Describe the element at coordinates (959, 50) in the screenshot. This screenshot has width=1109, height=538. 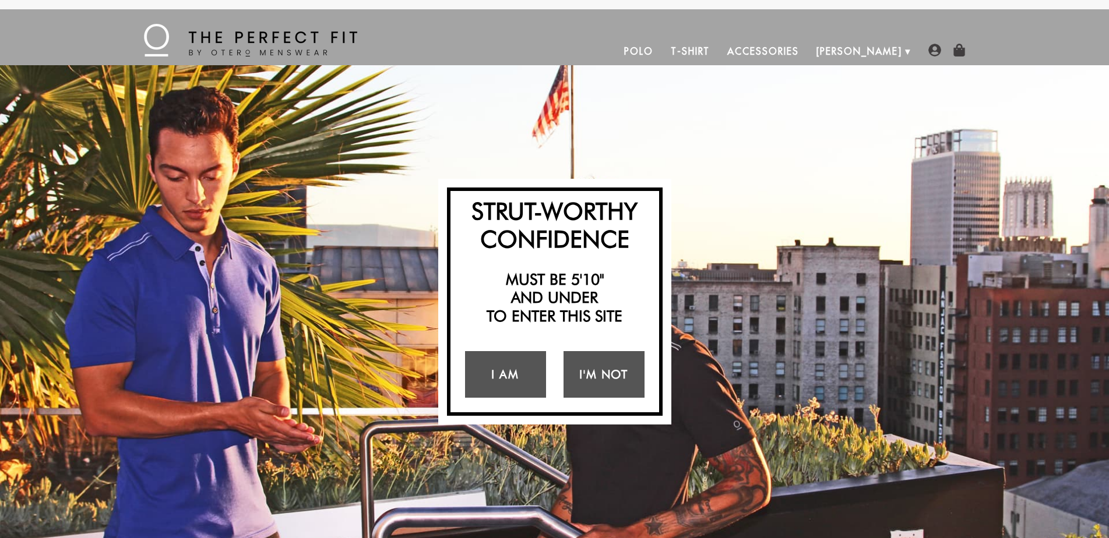
I see `img: shopping-bag-icon.png` at that location.